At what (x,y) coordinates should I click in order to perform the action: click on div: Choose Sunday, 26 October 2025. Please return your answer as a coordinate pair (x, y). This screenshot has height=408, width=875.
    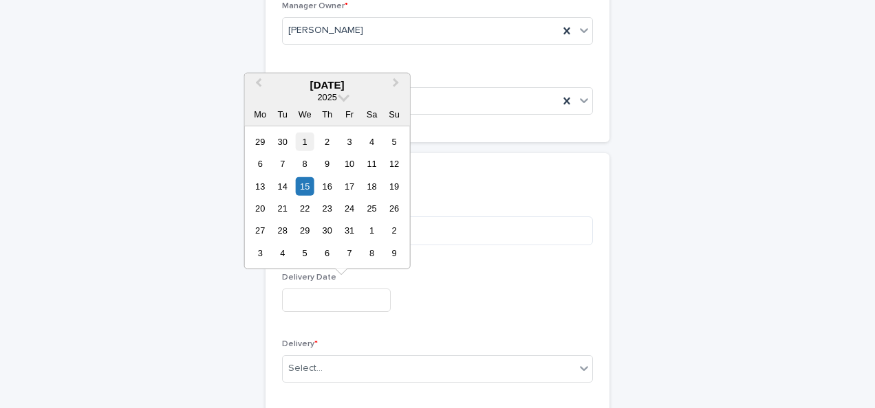
    Looking at the image, I should click on (393, 208).